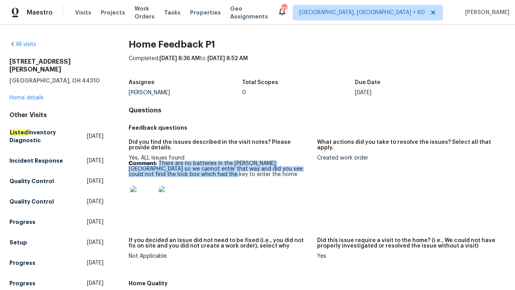  Describe the element at coordinates (144, 13) in the screenshot. I see `span: Work Orders` at that location.